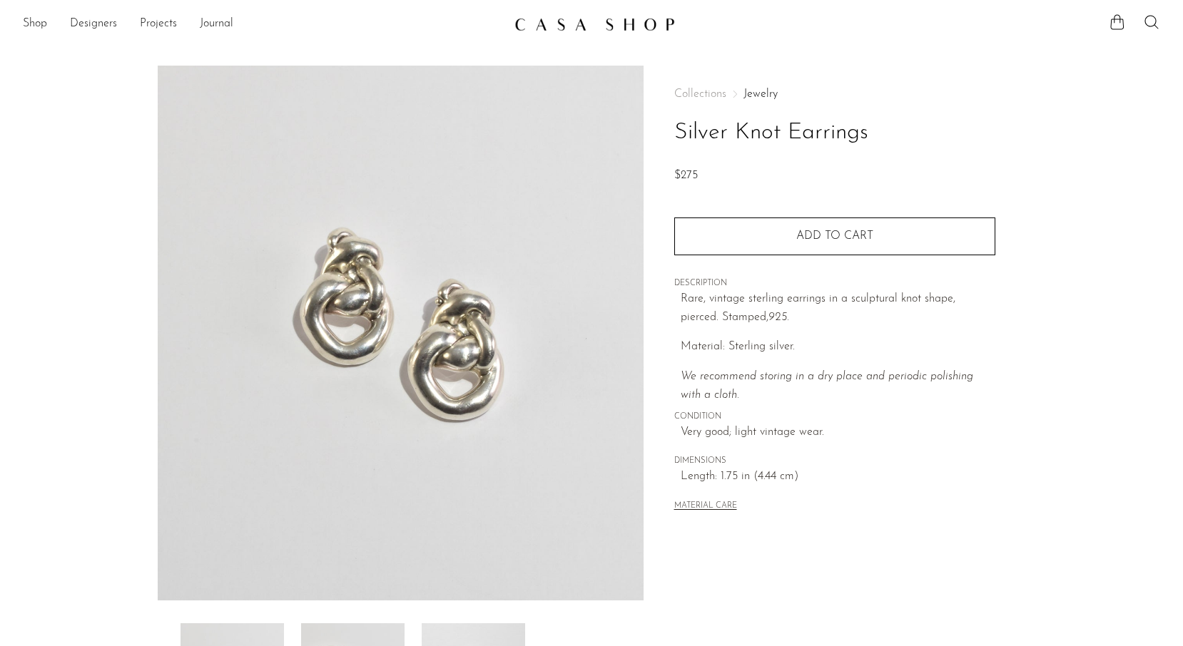 The height and width of the screenshot is (646, 1183). I want to click on span: CONDITION, so click(835, 417).